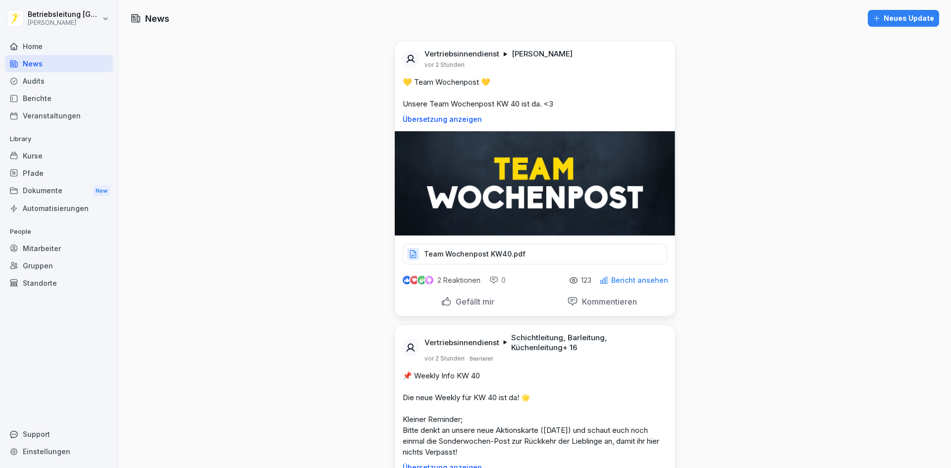  Describe the element at coordinates (59, 434) in the screenshot. I see `div: Support` at that location.